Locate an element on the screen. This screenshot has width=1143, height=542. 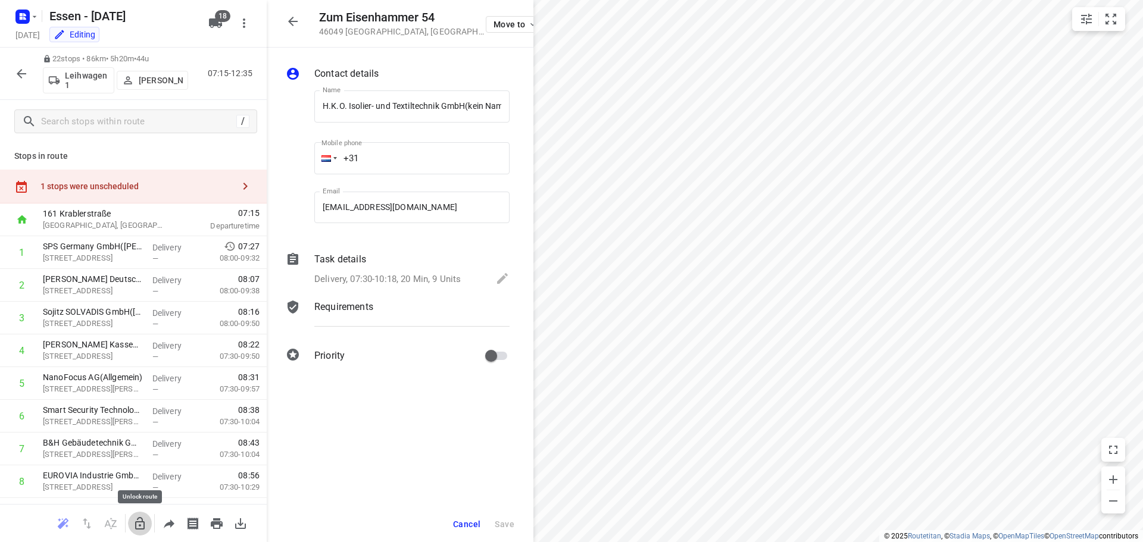
h5: Zum Eisenhammer 54 is located at coordinates (403, 17).